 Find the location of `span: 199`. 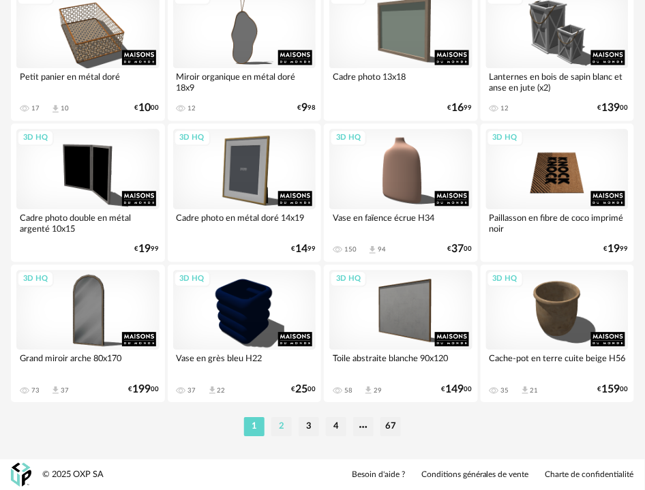

span: 199 is located at coordinates (142, 389).